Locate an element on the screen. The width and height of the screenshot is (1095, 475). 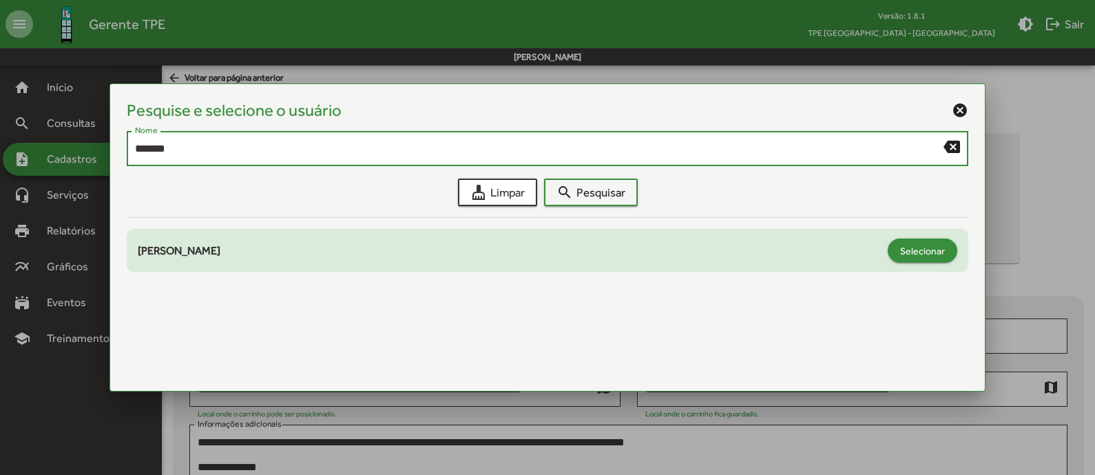
button: Pesquisar is located at coordinates (591, 192).